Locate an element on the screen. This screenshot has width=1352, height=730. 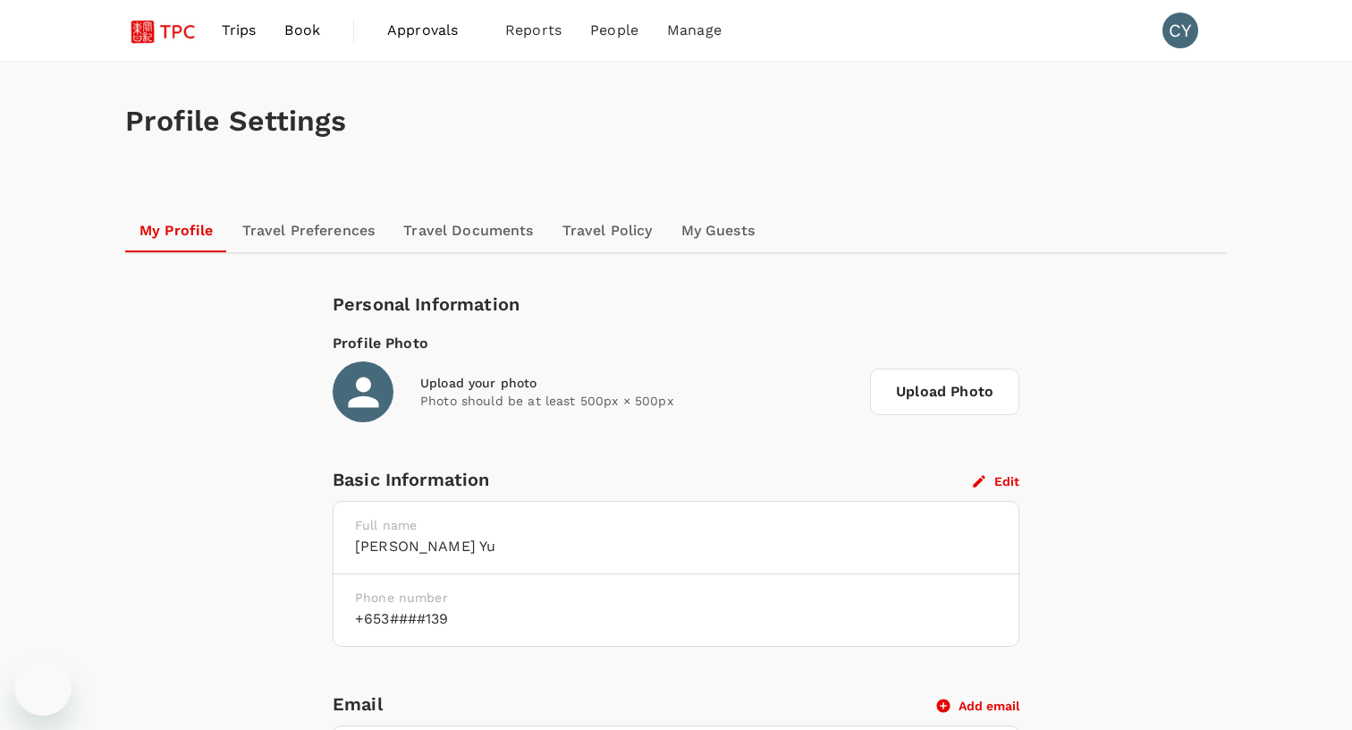
span: Book is located at coordinates (302, 30).